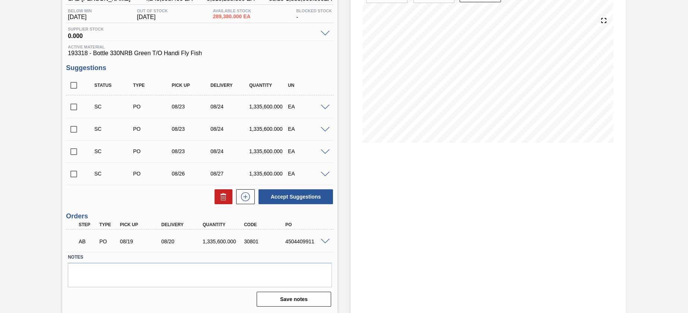 The height and width of the screenshot is (313, 688). Describe the element at coordinates (232, 16) in the screenshot. I see `span: 289,380.000 EA` at that location.